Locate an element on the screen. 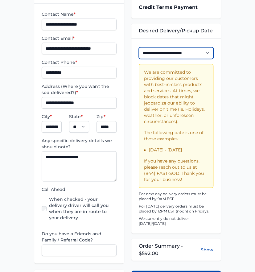  p: We are committed to providing our customers with best-in-class products and services. At times, w... is located at coordinates (176, 97).